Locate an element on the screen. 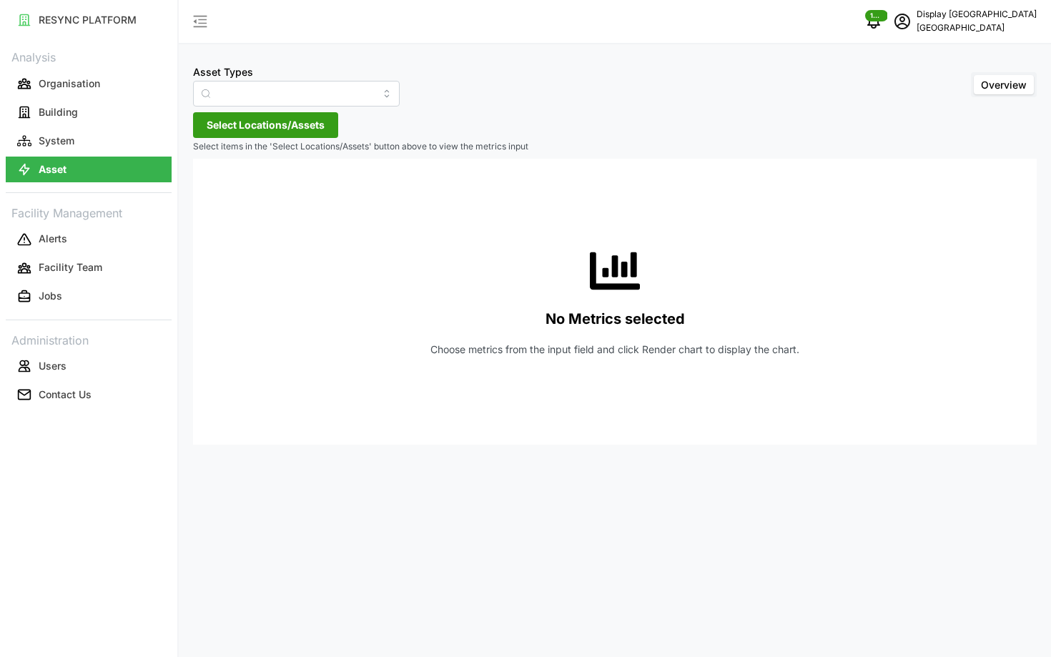 The width and height of the screenshot is (1051, 657). p: Administration is located at coordinates (89, 339).